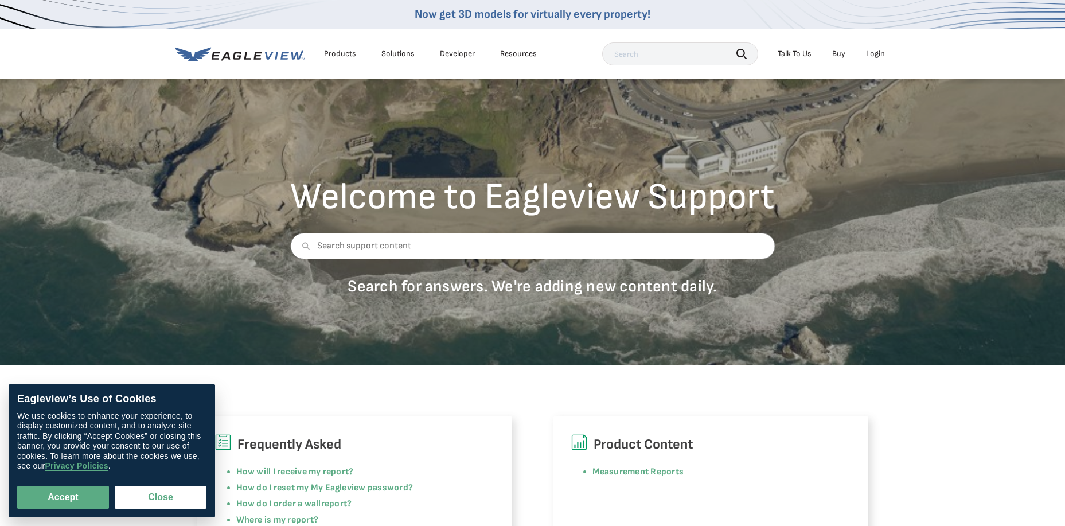 Image resolution: width=1065 pixels, height=526 pixels. I want to click on input: Search support content, so click(532, 246).